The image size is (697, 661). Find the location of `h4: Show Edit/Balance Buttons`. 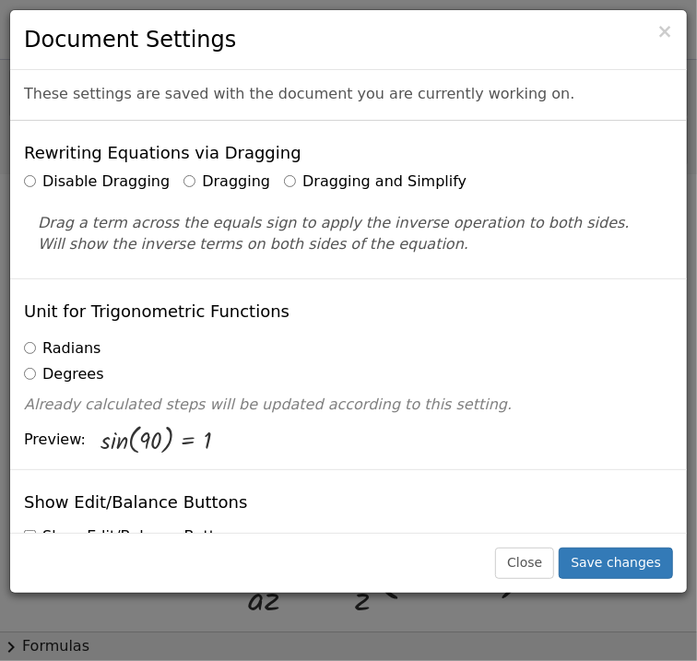

h4: Show Edit/Balance Buttons is located at coordinates (135, 502).